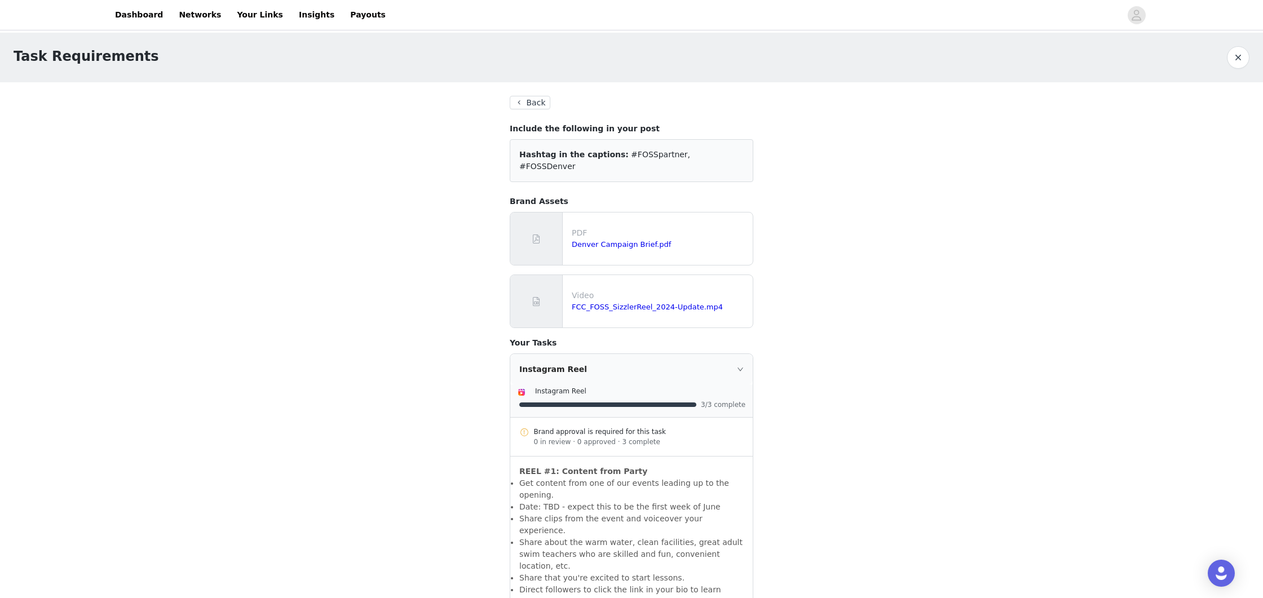 The width and height of the screenshot is (1263, 598). Describe the element at coordinates (631, 201) in the screenshot. I see `h4: Brand Assets` at that location.